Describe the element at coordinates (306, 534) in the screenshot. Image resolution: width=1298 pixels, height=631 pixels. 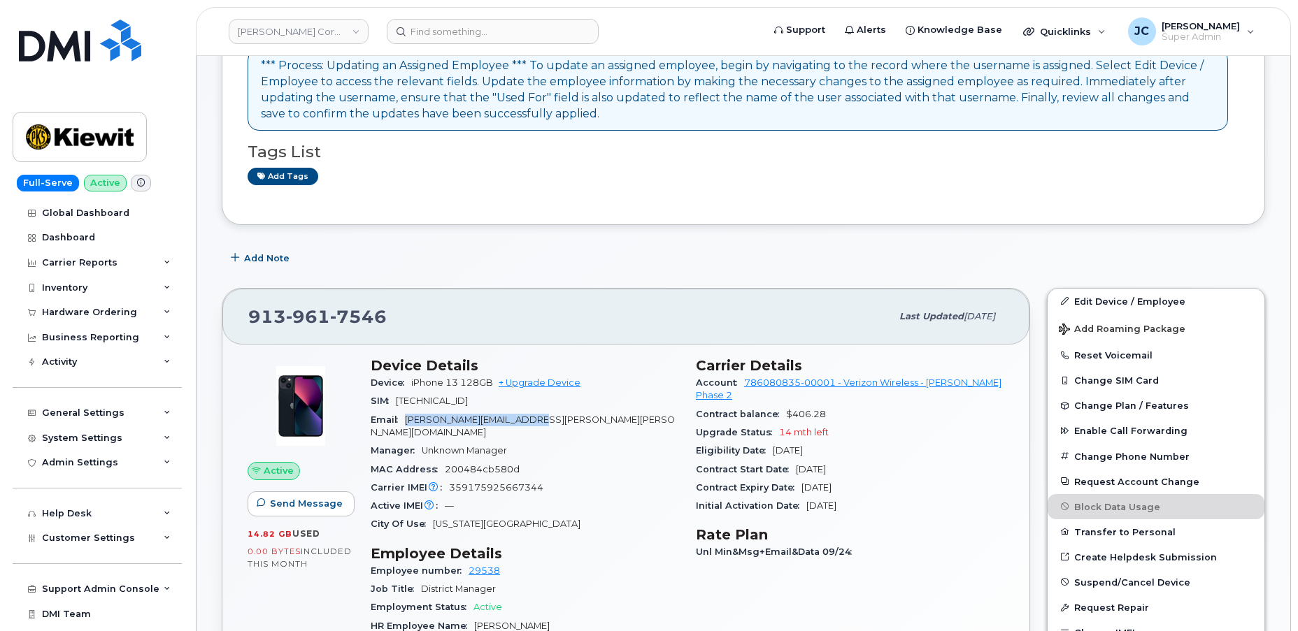
I see `span: used` at that location.